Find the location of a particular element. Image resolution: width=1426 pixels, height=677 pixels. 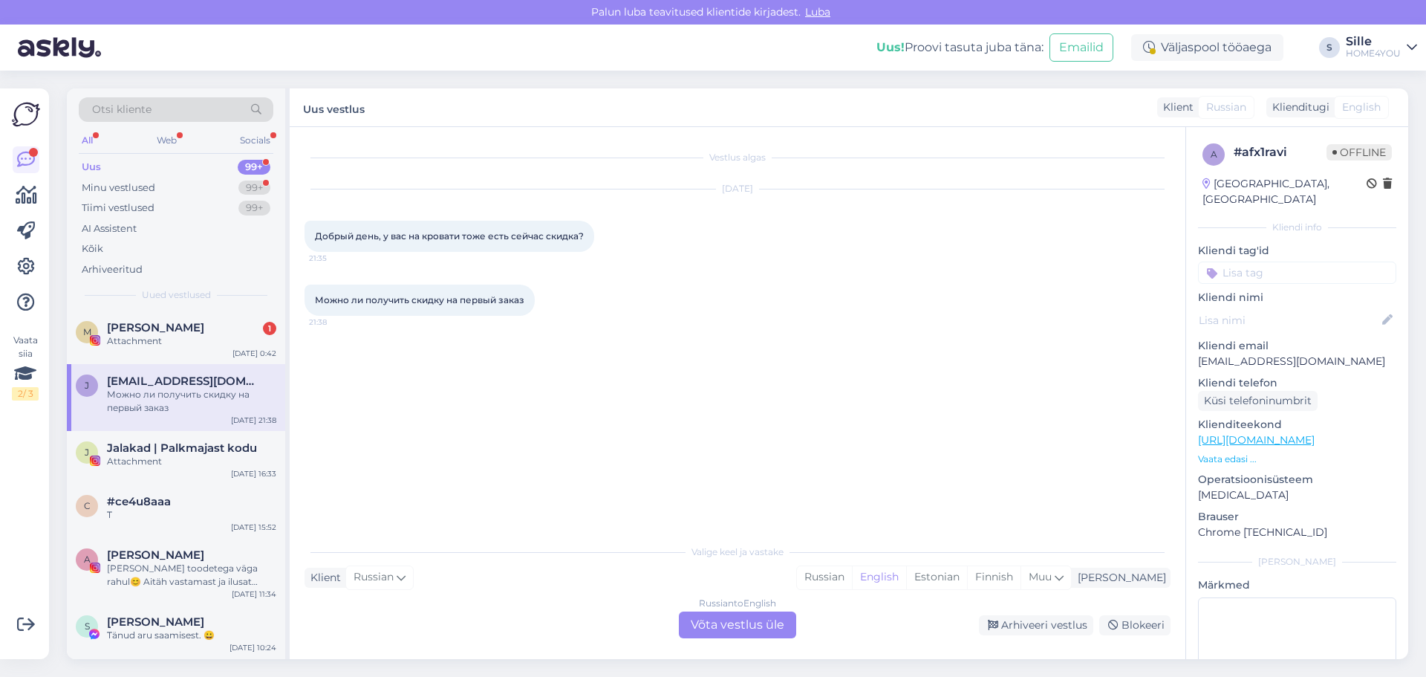

span: Offline is located at coordinates (1359, 152).